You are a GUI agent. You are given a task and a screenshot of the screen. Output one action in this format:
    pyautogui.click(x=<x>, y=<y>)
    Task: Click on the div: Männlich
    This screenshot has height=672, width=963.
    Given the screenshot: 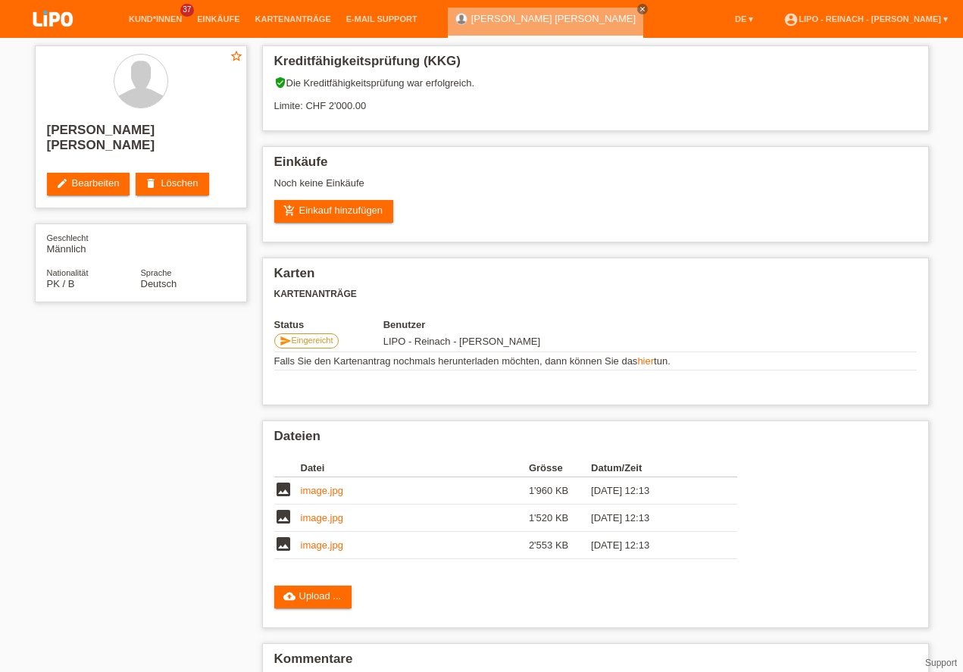 What is the action you would take?
    pyautogui.click(x=94, y=243)
    